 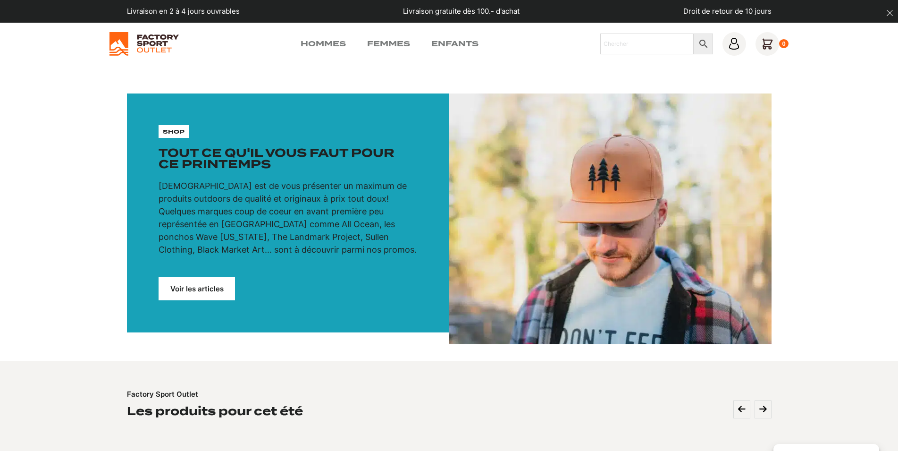 What do you see at coordinates (162, 394) in the screenshot?
I see `p: Factory Sport Outlet` at bounding box center [162, 394].